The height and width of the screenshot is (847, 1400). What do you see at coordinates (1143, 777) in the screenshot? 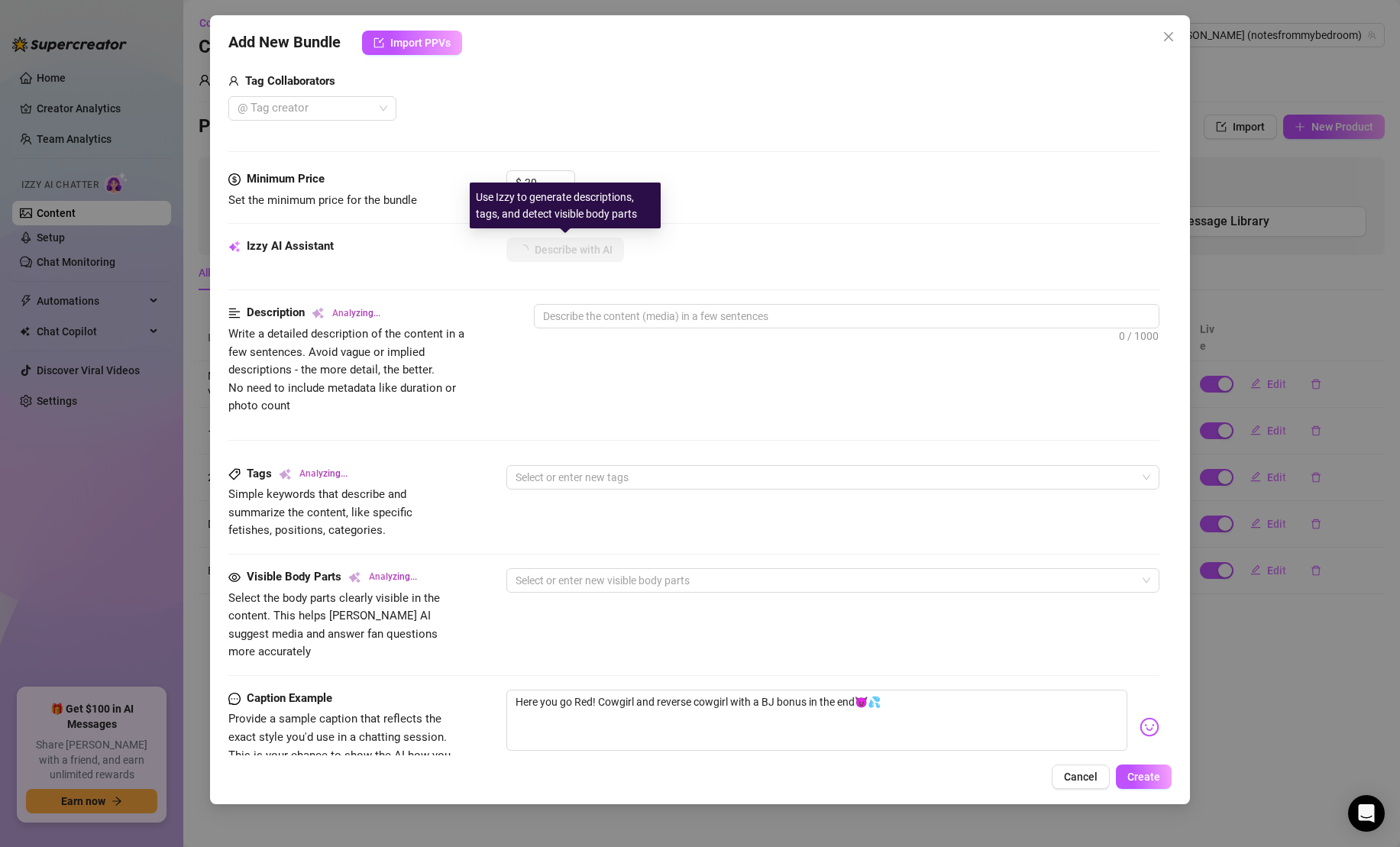
I see `span: Create` at bounding box center [1143, 777].